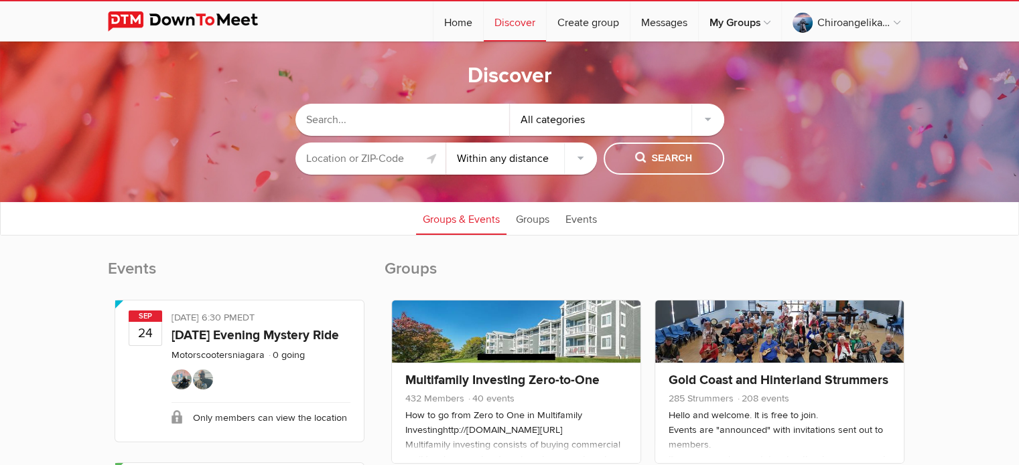 The image size is (1019, 465). Describe the element at coordinates (510, 76) in the screenshot. I see `h1: Discover` at that location.